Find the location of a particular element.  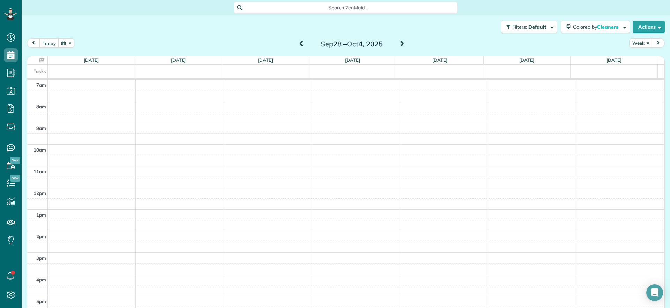

button: today is located at coordinates (49, 43).